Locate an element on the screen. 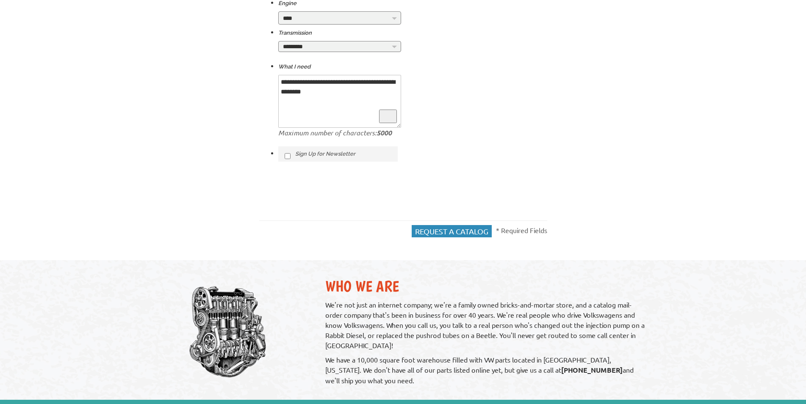 This screenshot has height=404, width=806. strong: 5000 is located at coordinates (384, 133).